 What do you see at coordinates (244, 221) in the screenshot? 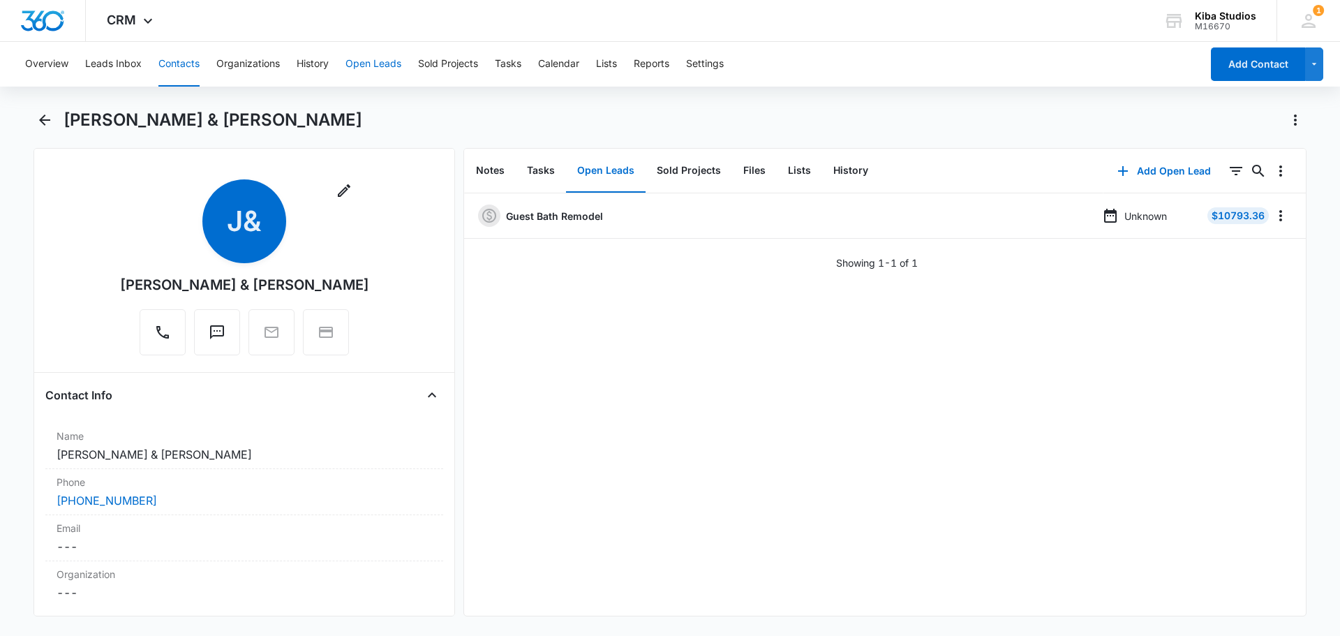
I see `span: J&` at bounding box center [244, 221].